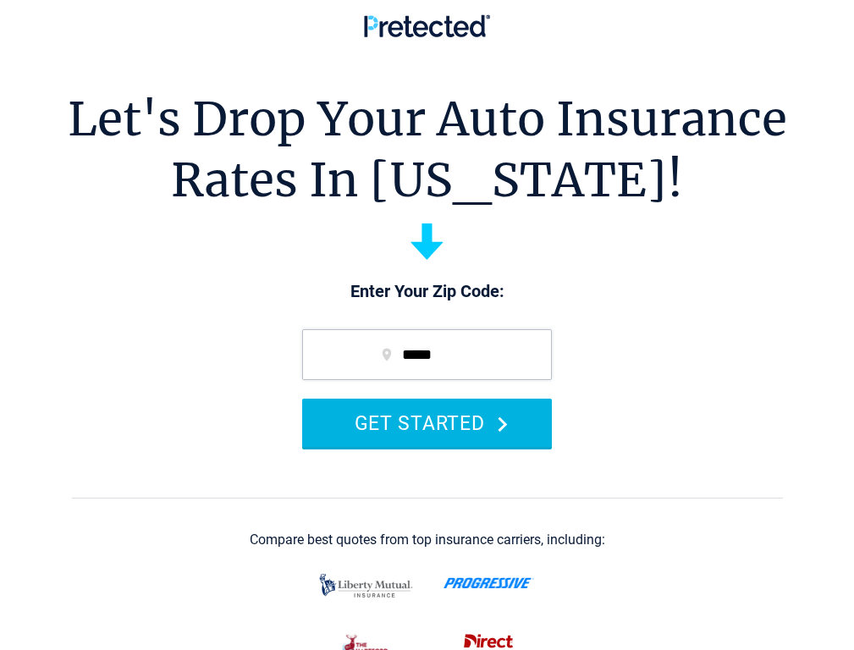 Image resolution: width=854 pixels, height=650 pixels. I want to click on p: Enter Your Zip Code:, so click(427, 292).